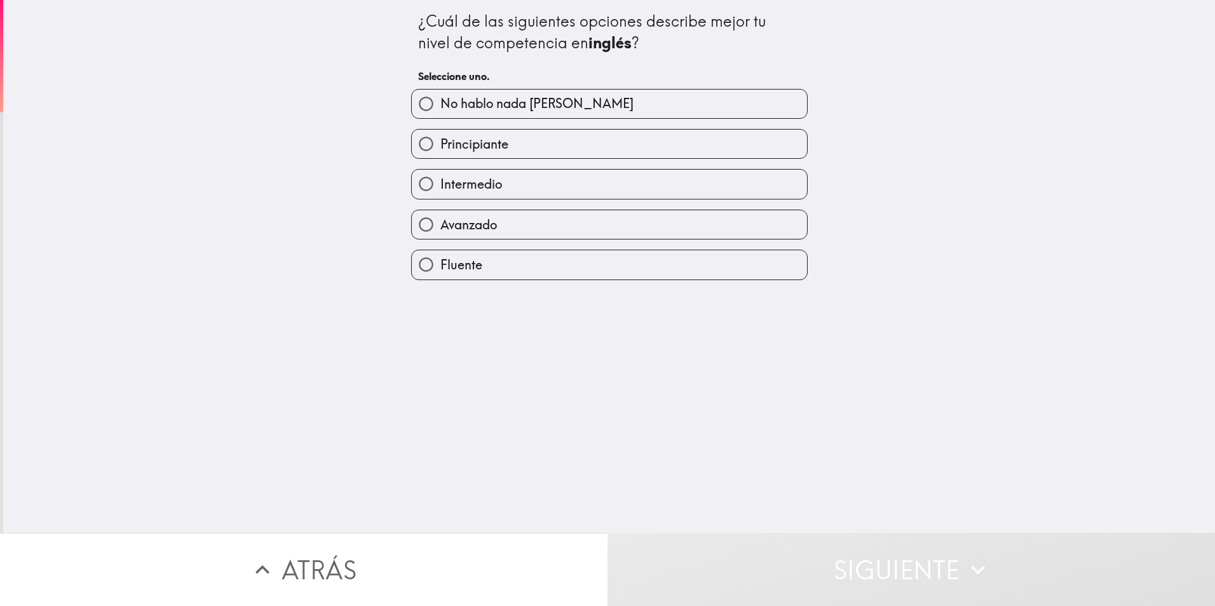 This screenshot has width=1215, height=606. What do you see at coordinates (471, 184) in the screenshot?
I see `span: Intermedio` at bounding box center [471, 184].